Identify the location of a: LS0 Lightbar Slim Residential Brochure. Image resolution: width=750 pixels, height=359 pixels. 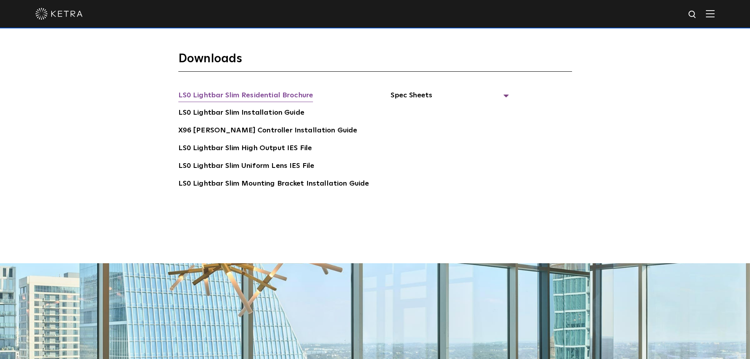
(246, 96).